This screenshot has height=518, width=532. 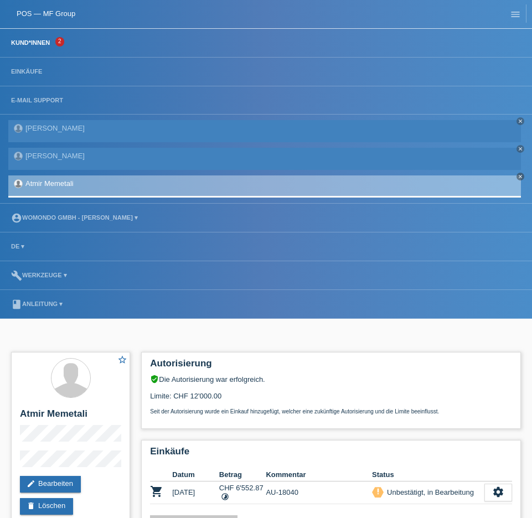 What do you see at coordinates (319, 475) in the screenshot?
I see `th: Kommentar` at bounding box center [319, 475].